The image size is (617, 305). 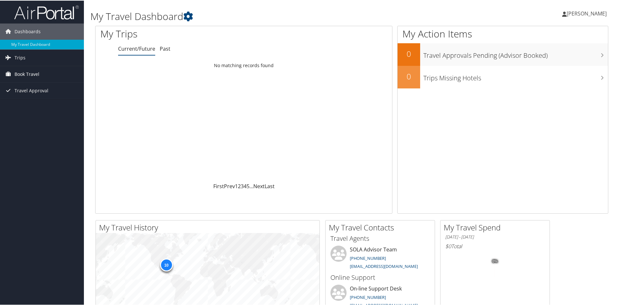 What do you see at coordinates (46, 12) in the screenshot?
I see `img: airportal-logo.png` at bounding box center [46, 12].